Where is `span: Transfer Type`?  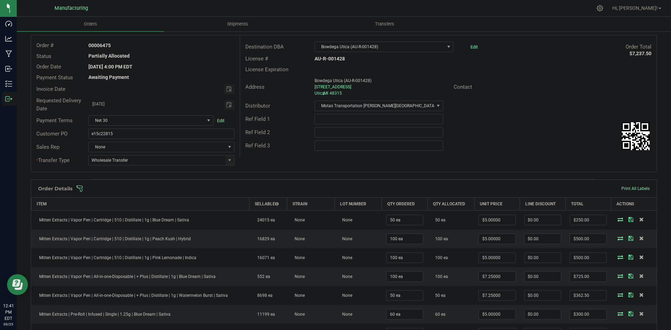
span: Transfer Type is located at coordinates (53, 160).